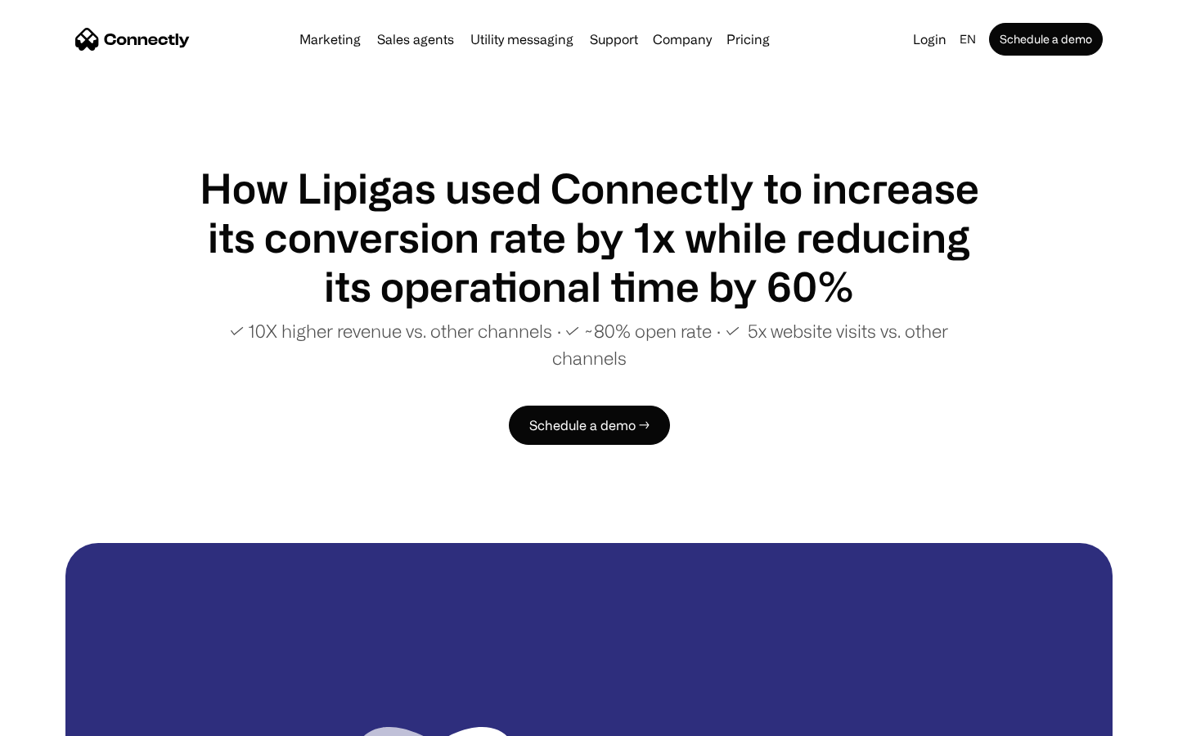  I want to click on div: Company, so click(682, 39).